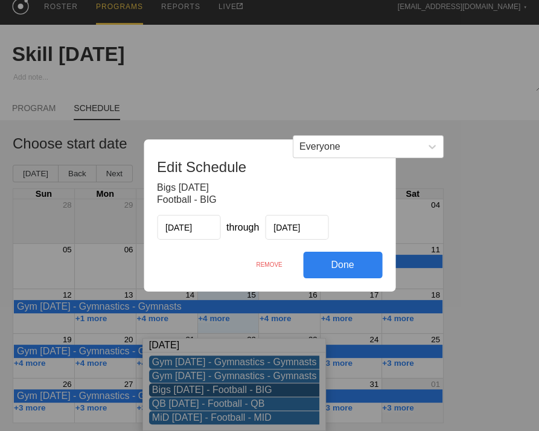 Image resolution: width=539 pixels, height=431 pixels. I want to click on input: Start Date, so click(188, 227).